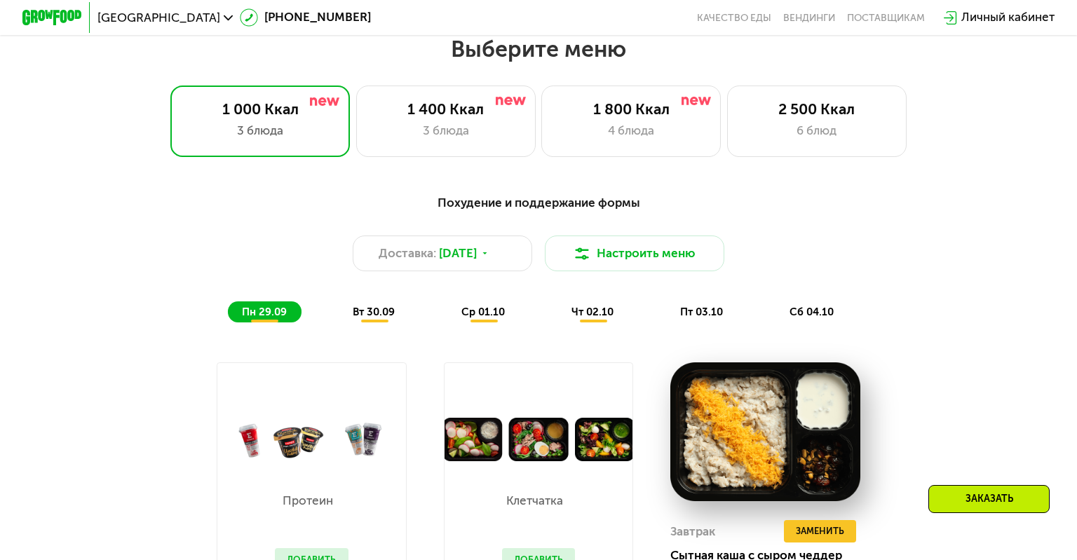 This screenshot has width=1077, height=560. What do you see at coordinates (812, 312) in the screenshot?
I see `span: сб 04.10` at bounding box center [812, 312].